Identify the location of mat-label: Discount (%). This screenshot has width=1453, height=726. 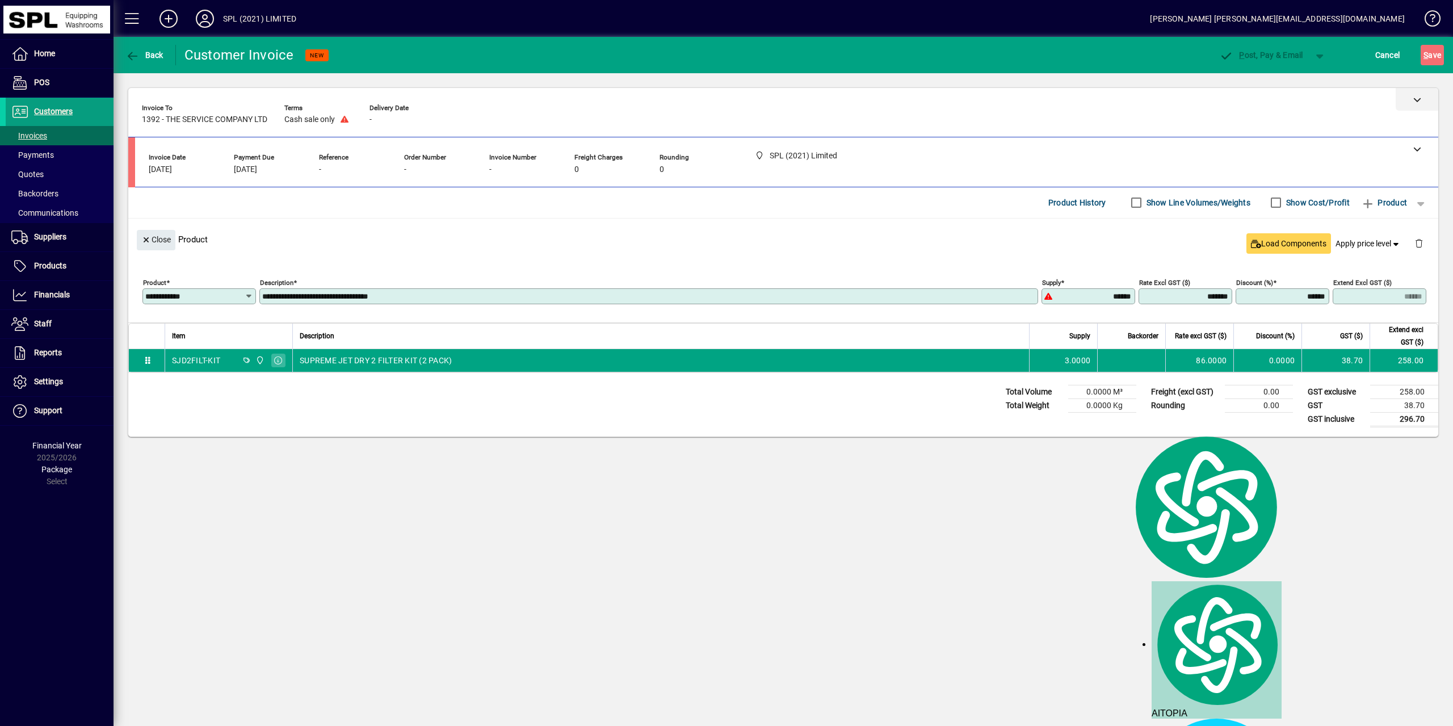
(1255, 282).